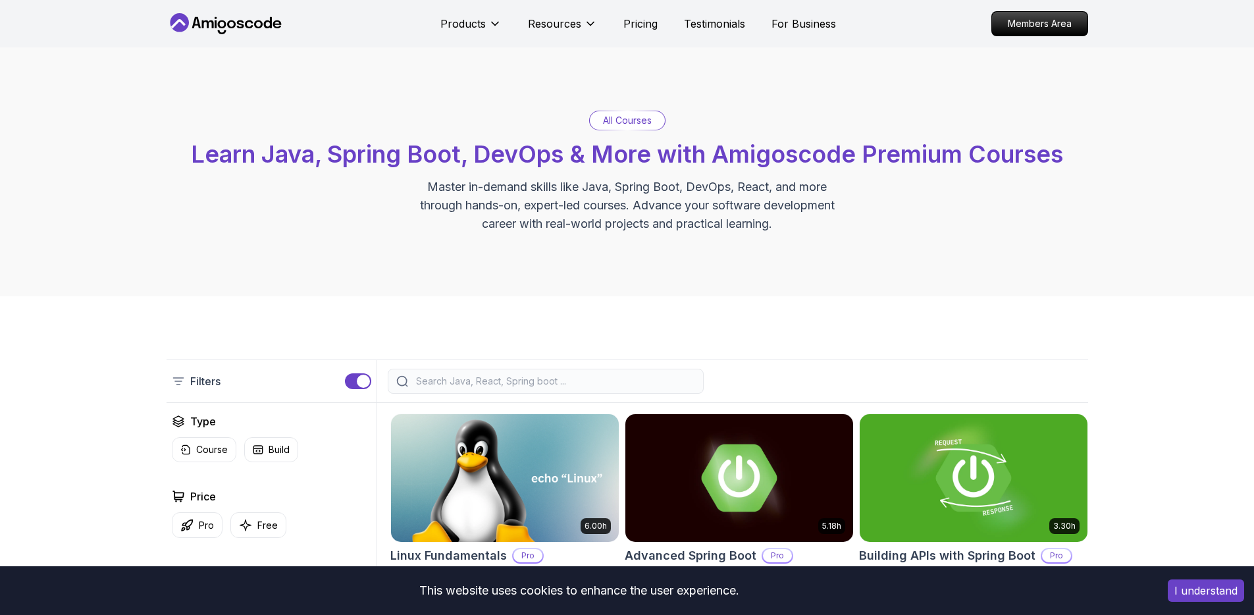  Describe the element at coordinates (579, 590) in the screenshot. I see `div: This website uses cookies to enhance the user experience.` at that location.